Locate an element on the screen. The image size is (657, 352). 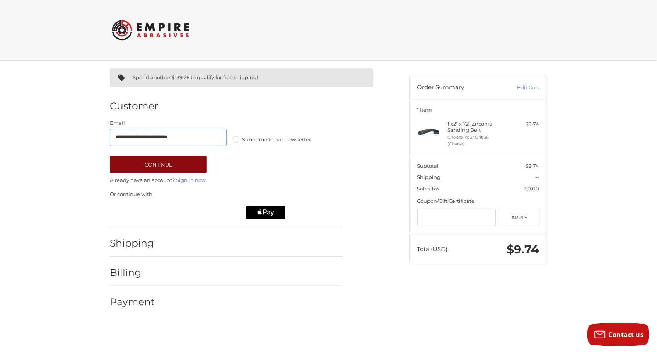
h3: Order Summary is located at coordinates (459, 88).